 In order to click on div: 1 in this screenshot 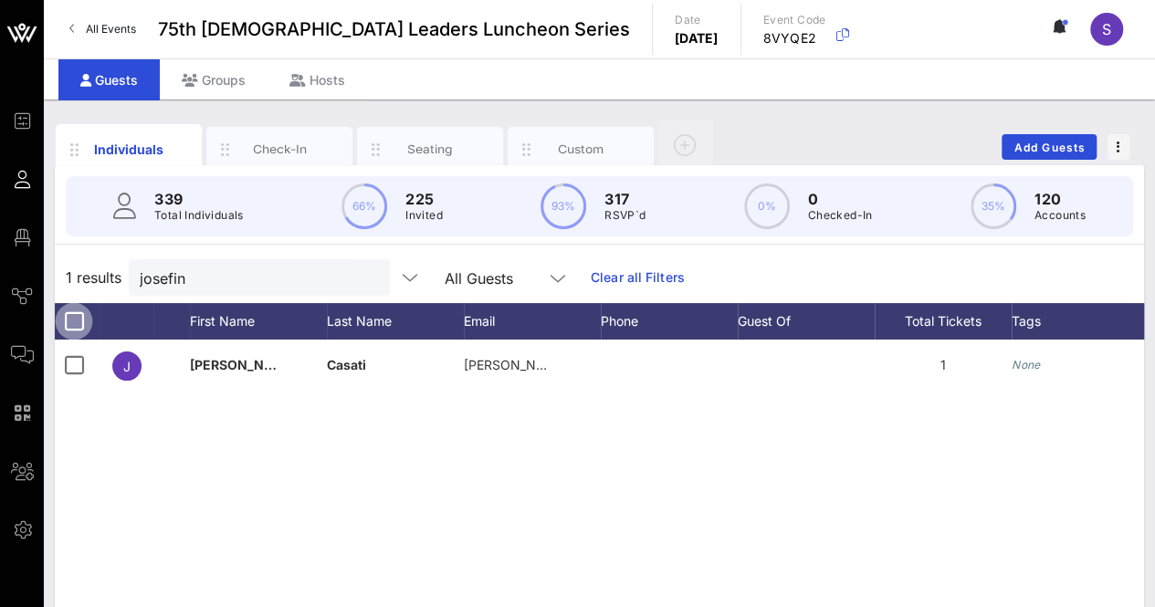, I will do `click(943, 365)`.